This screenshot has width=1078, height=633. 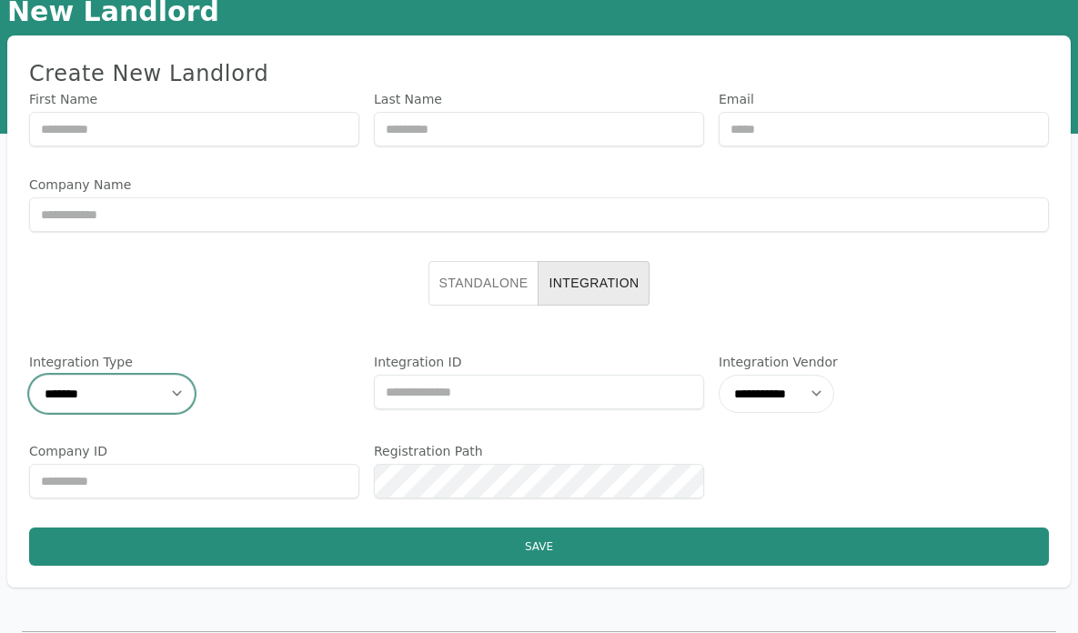 What do you see at coordinates (484, 283) in the screenshot?
I see `button: standalone` at bounding box center [484, 283].